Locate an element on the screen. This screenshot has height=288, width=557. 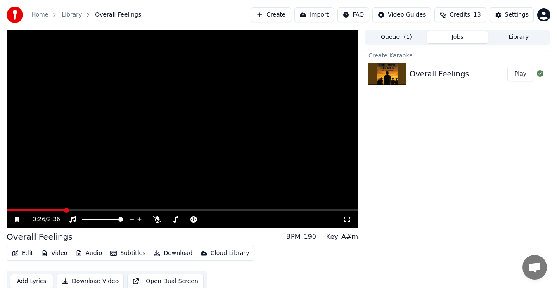
div: Cloud Library is located at coordinates (230, 253).